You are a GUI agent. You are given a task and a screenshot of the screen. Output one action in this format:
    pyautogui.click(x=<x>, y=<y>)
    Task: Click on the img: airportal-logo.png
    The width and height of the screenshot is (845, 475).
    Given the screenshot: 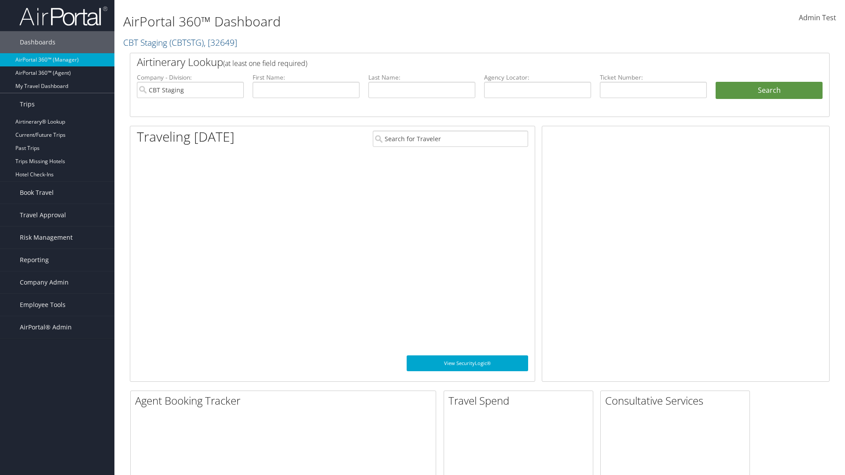 What is the action you would take?
    pyautogui.click(x=63, y=16)
    